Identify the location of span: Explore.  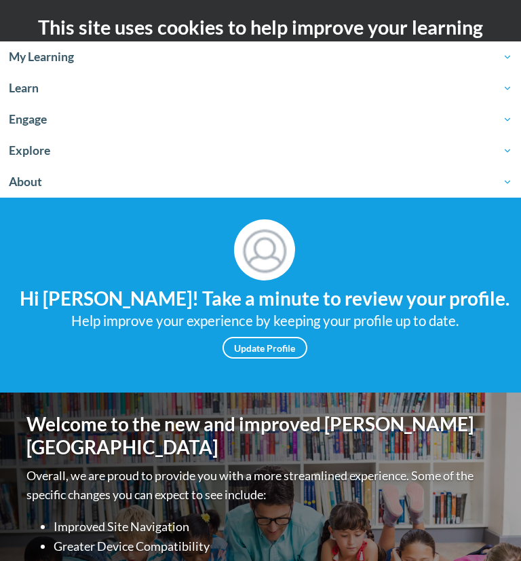
(261, 151).